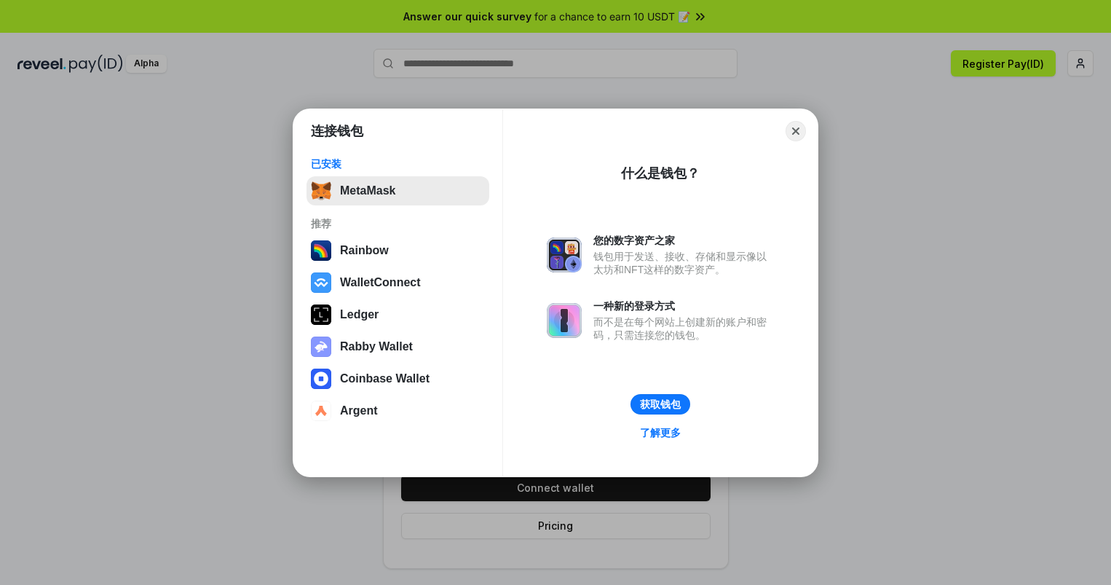 Image resolution: width=1111 pixels, height=585 pixels. Describe the element at coordinates (359, 315) in the screenshot. I see `div: Ledger` at that location.